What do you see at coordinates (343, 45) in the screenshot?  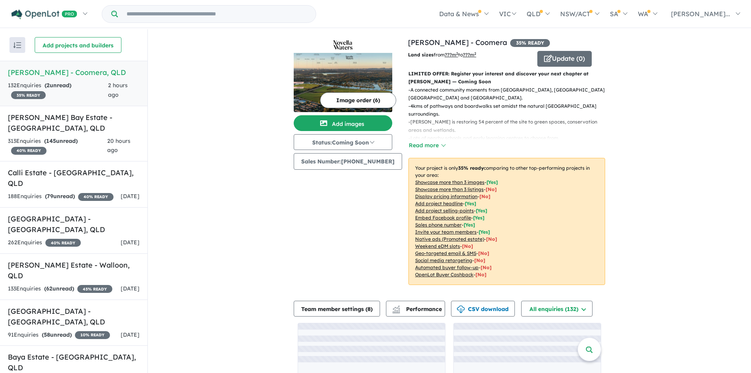 I see `img: Novella Waters - Coomera Logo` at bounding box center [343, 45].